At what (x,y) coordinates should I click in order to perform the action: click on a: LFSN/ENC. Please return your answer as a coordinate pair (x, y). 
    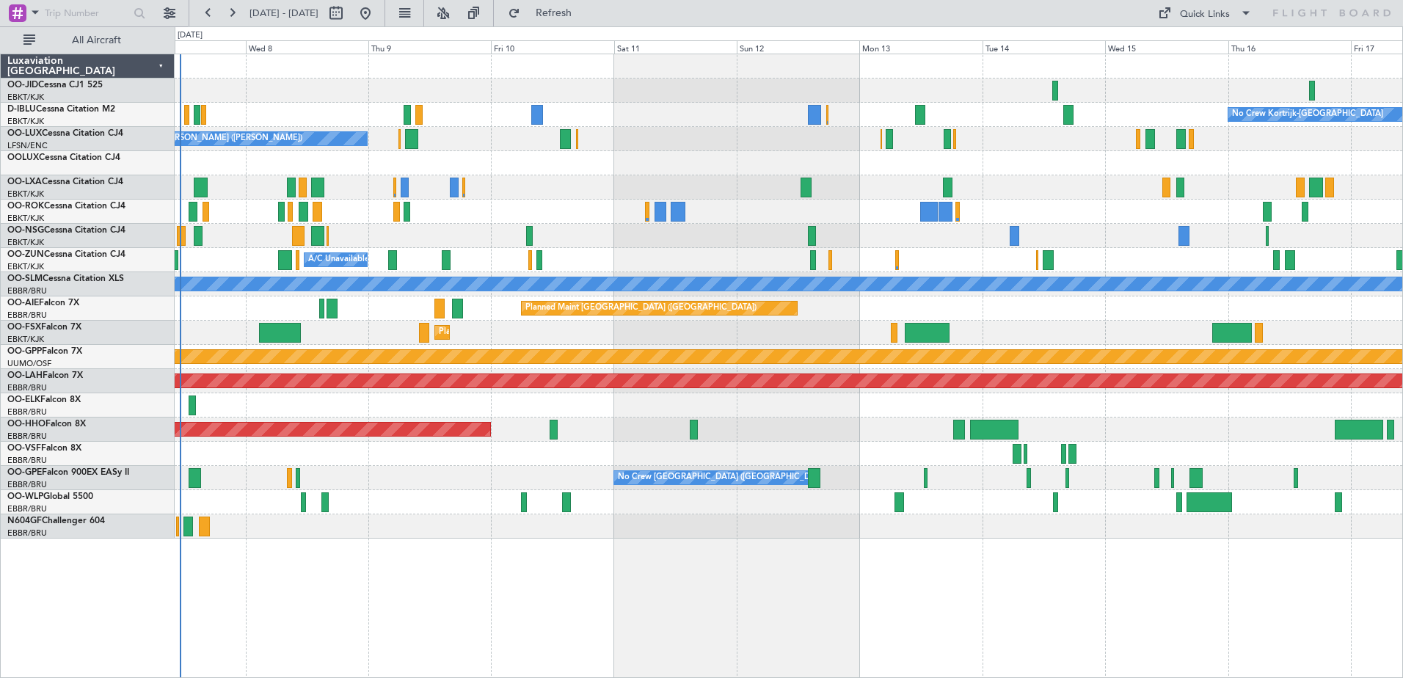
    Looking at the image, I should click on (27, 145).